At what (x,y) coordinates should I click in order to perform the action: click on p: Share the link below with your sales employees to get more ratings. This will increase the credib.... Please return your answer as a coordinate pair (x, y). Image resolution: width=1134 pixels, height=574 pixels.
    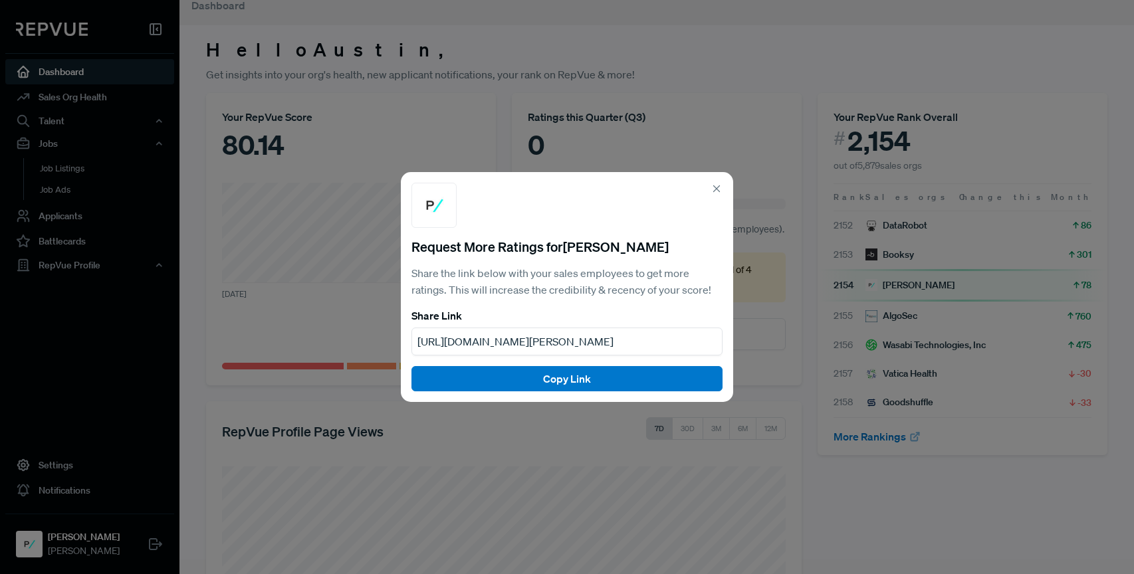
    Looking at the image, I should click on (567, 282).